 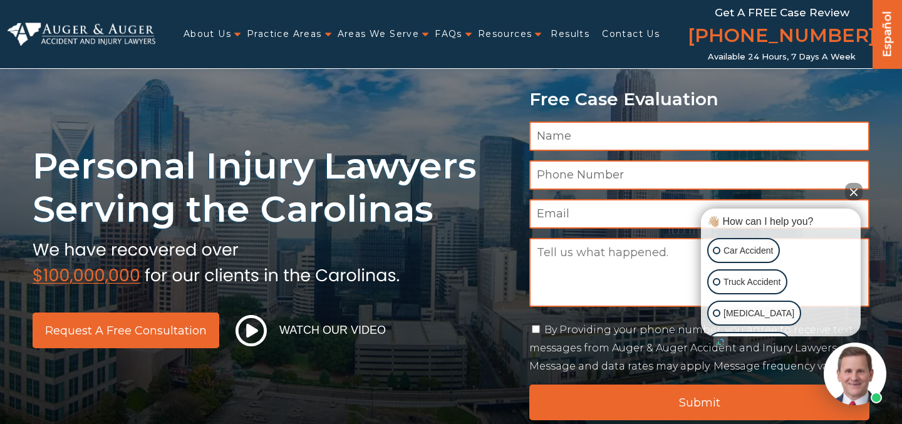 I want to click on button: Close Intaker Chat Widget, so click(x=854, y=192).